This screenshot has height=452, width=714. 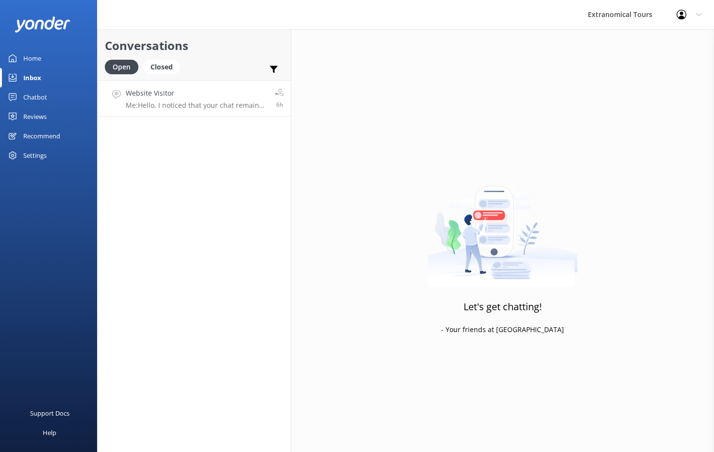 I want to click on a: Open, so click(x=124, y=67).